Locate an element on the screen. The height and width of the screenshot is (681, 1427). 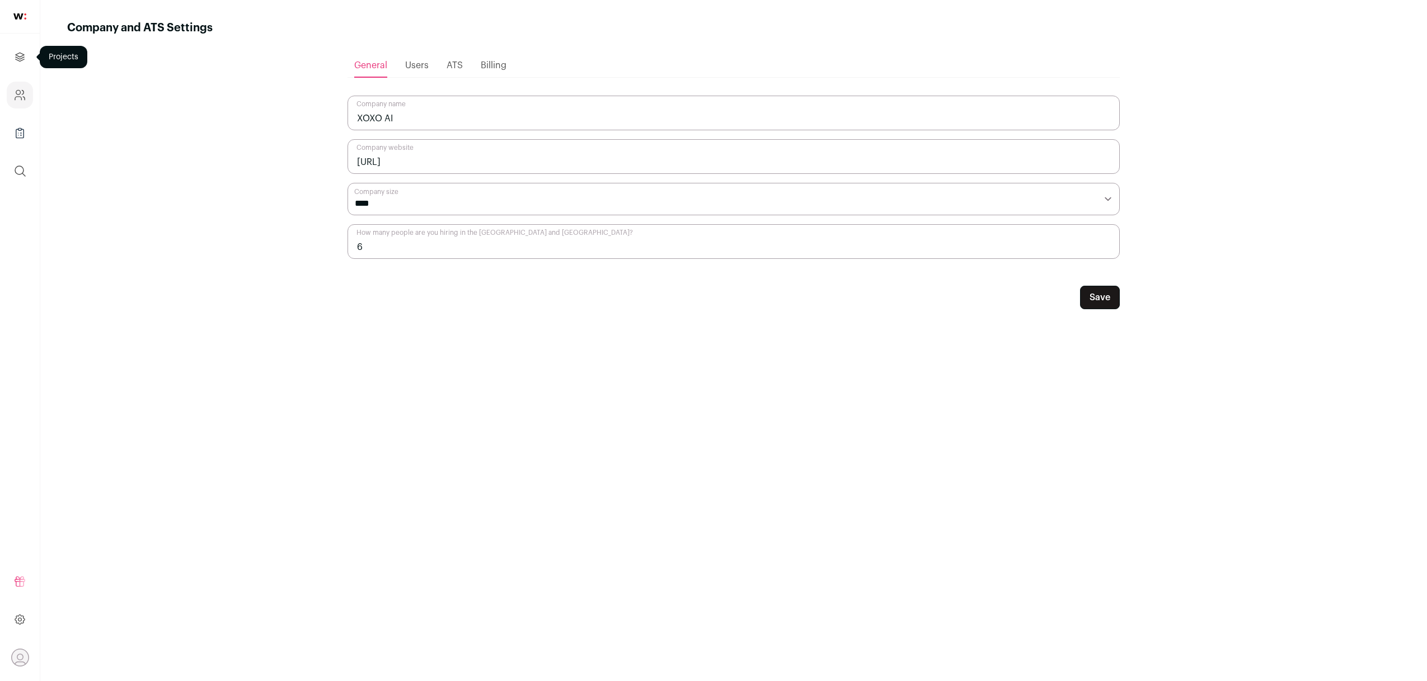
span: ATS is located at coordinates (454, 65).